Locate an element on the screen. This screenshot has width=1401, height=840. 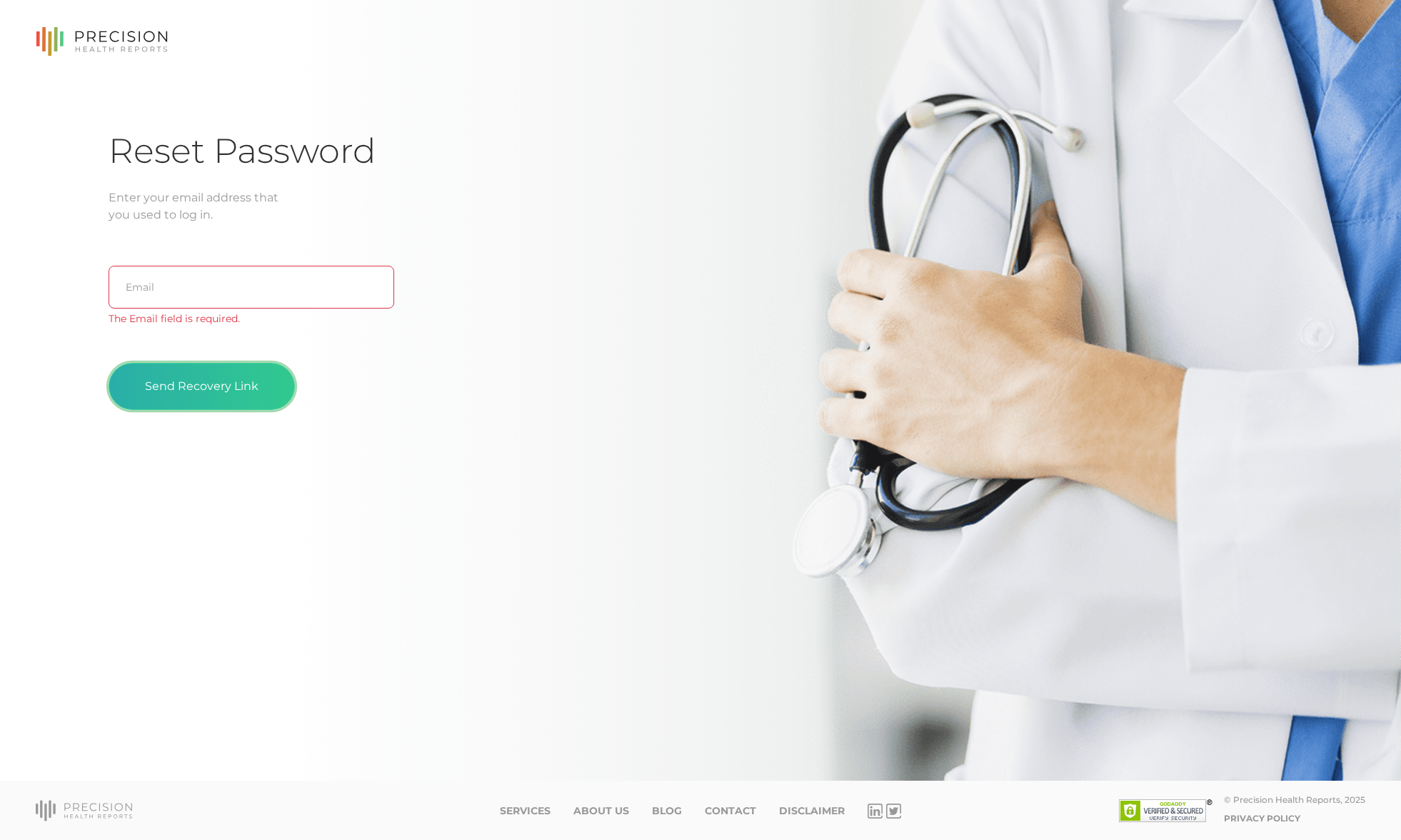
button: Send Recovery Link is located at coordinates (201, 386).